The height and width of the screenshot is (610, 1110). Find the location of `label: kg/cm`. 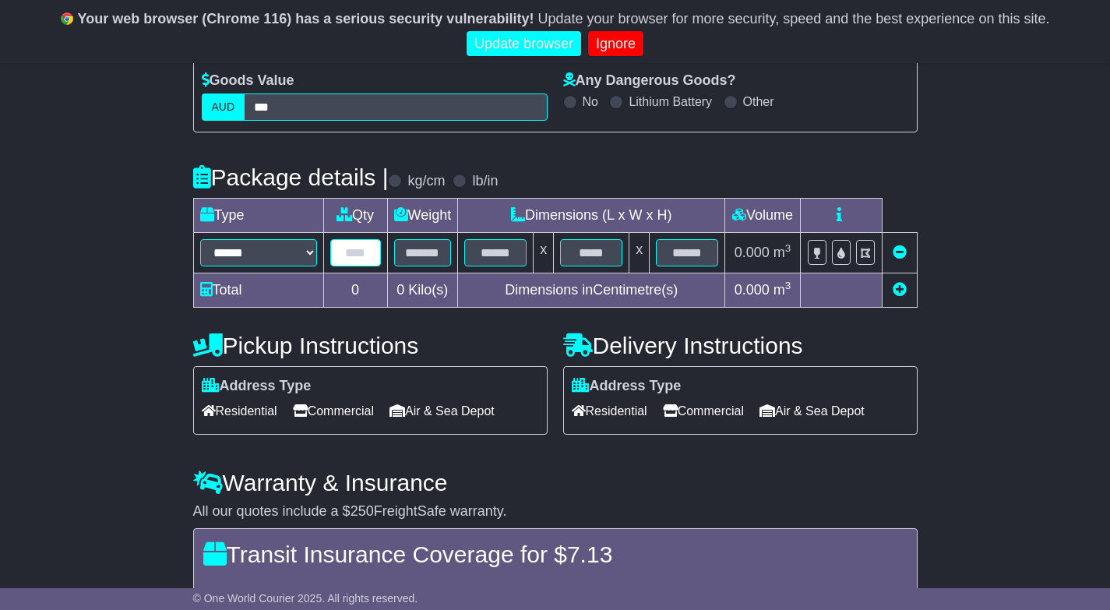

label: kg/cm is located at coordinates (426, 181).